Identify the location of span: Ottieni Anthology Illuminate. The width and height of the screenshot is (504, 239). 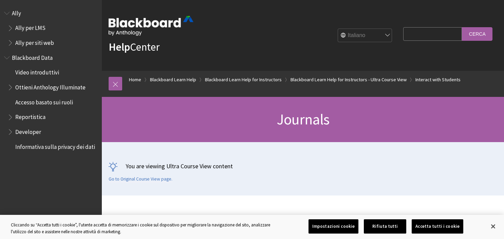
(50, 86).